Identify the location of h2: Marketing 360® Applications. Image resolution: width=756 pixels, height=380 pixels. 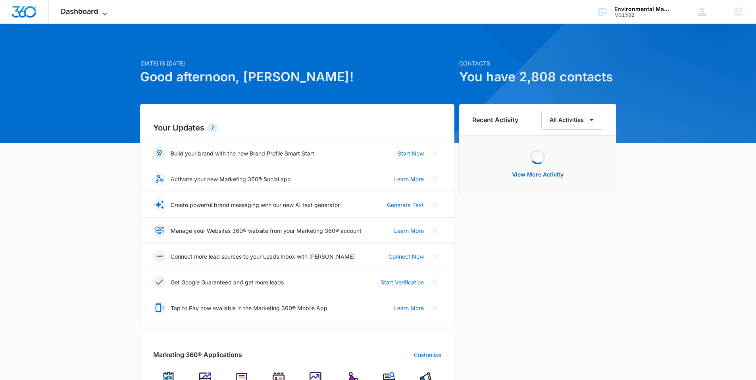
(198, 355).